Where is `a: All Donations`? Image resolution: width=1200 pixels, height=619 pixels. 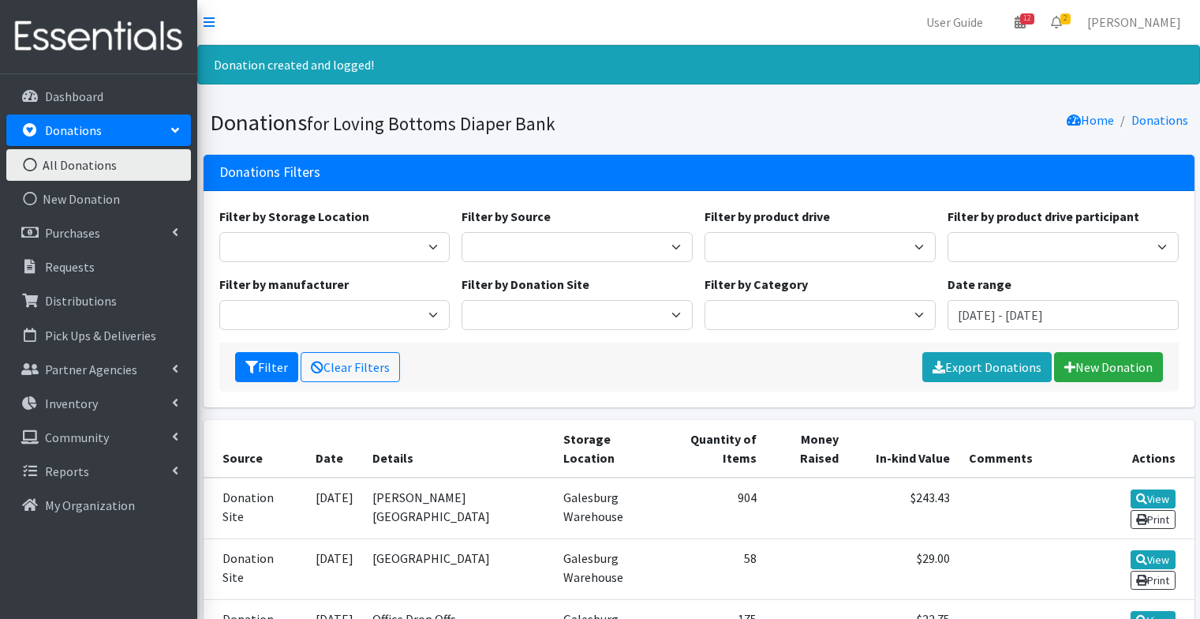 a: All Donations is located at coordinates (99, 165).